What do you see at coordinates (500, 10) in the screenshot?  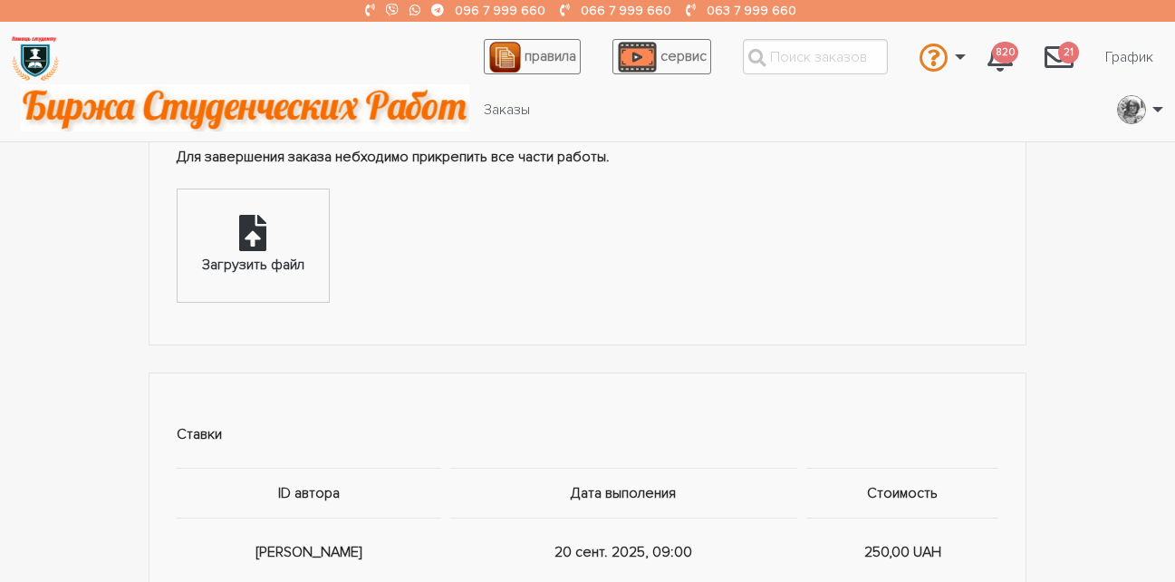 I see `a: 096 7 999 660` at bounding box center [500, 10].